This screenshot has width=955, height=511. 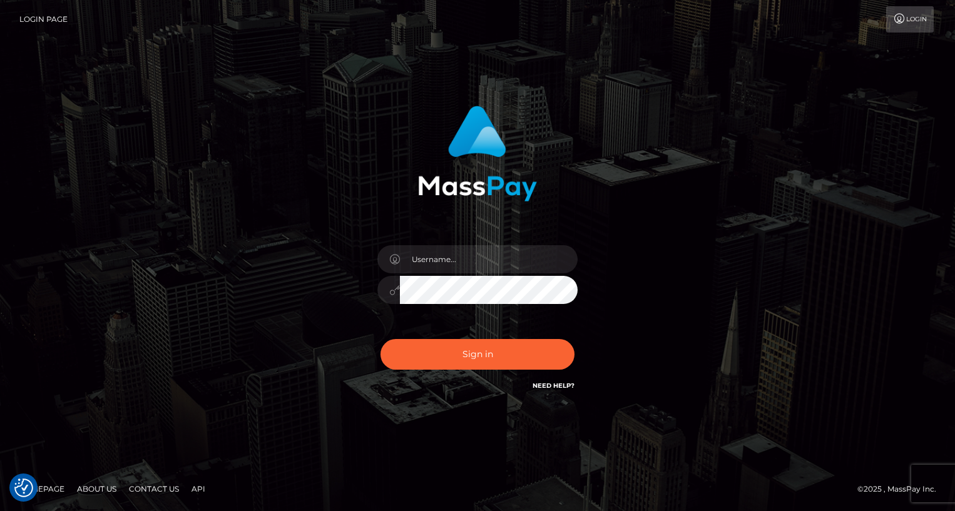 What do you see at coordinates (477, 354) in the screenshot?
I see `button: Sign in` at bounding box center [477, 354].